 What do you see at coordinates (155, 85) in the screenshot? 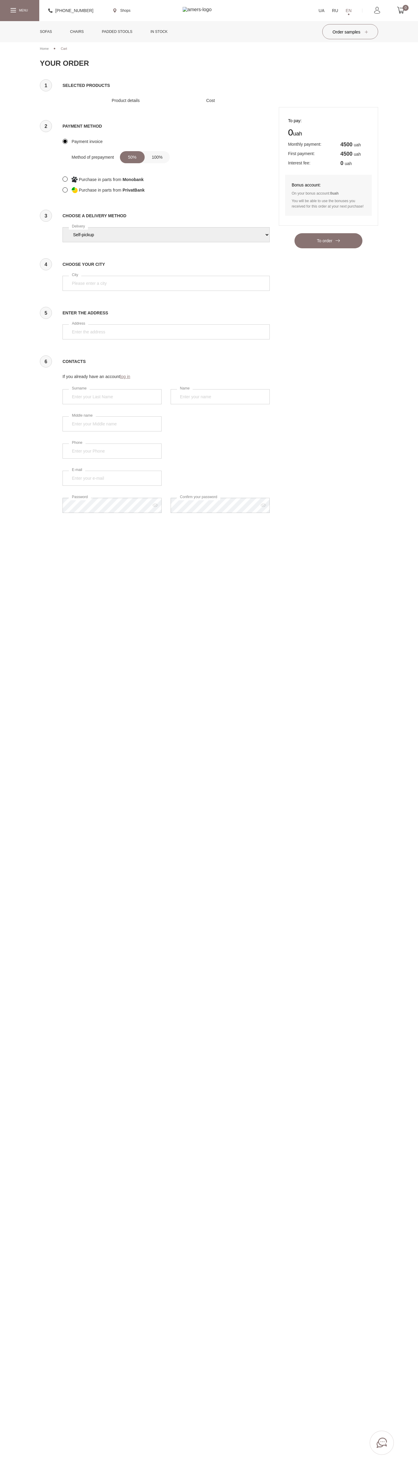
I see `span: Selected products` at bounding box center [155, 85].